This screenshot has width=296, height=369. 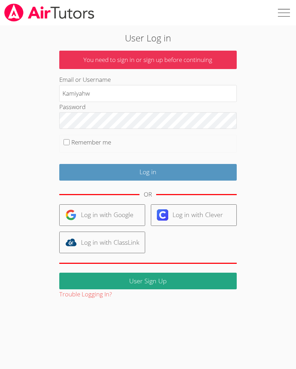 What do you see at coordinates (148, 38) in the screenshot?
I see `h2: User Log in` at bounding box center [148, 38].